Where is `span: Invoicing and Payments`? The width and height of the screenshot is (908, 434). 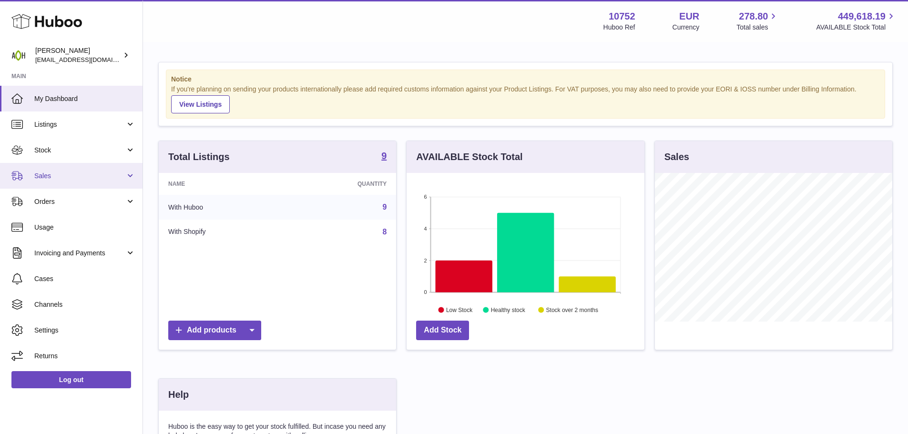 span: Invoicing and Payments is located at coordinates (80, 253).